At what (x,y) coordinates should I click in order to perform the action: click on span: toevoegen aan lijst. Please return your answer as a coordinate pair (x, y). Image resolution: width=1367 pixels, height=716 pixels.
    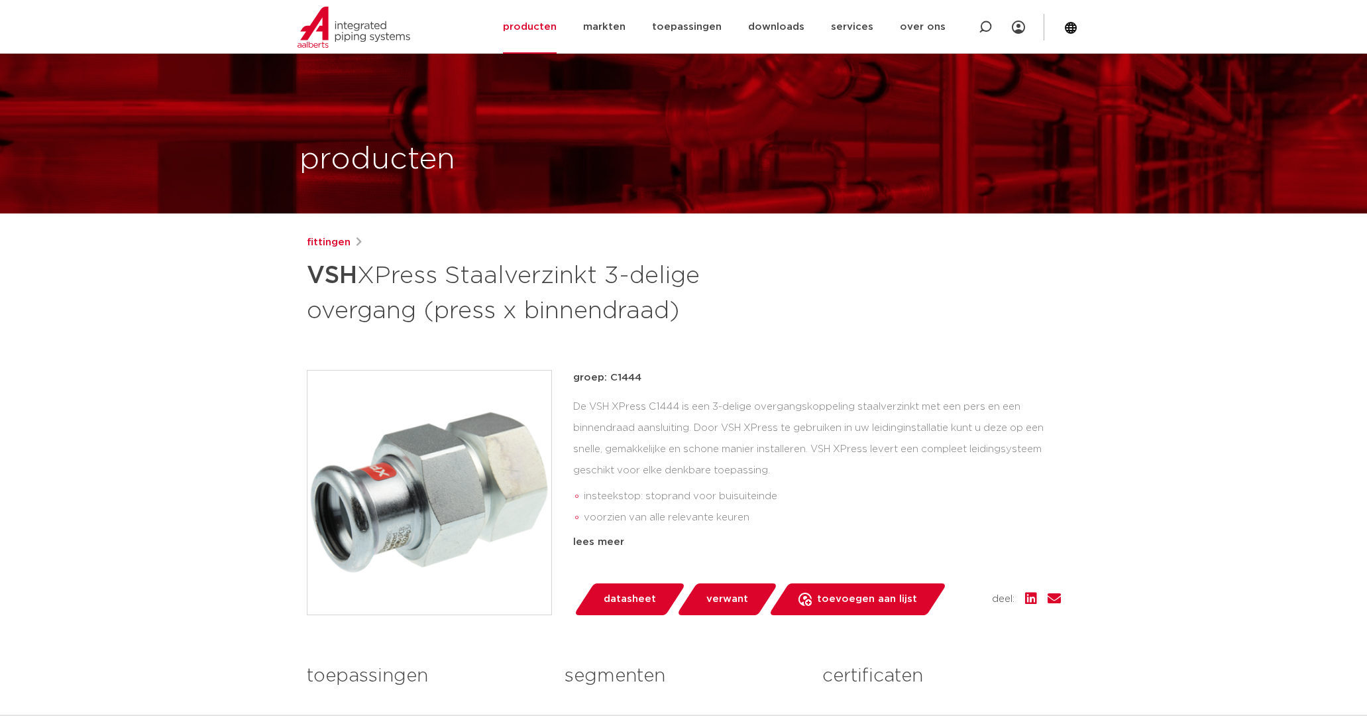
    Looking at the image, I should click on (867, 599).